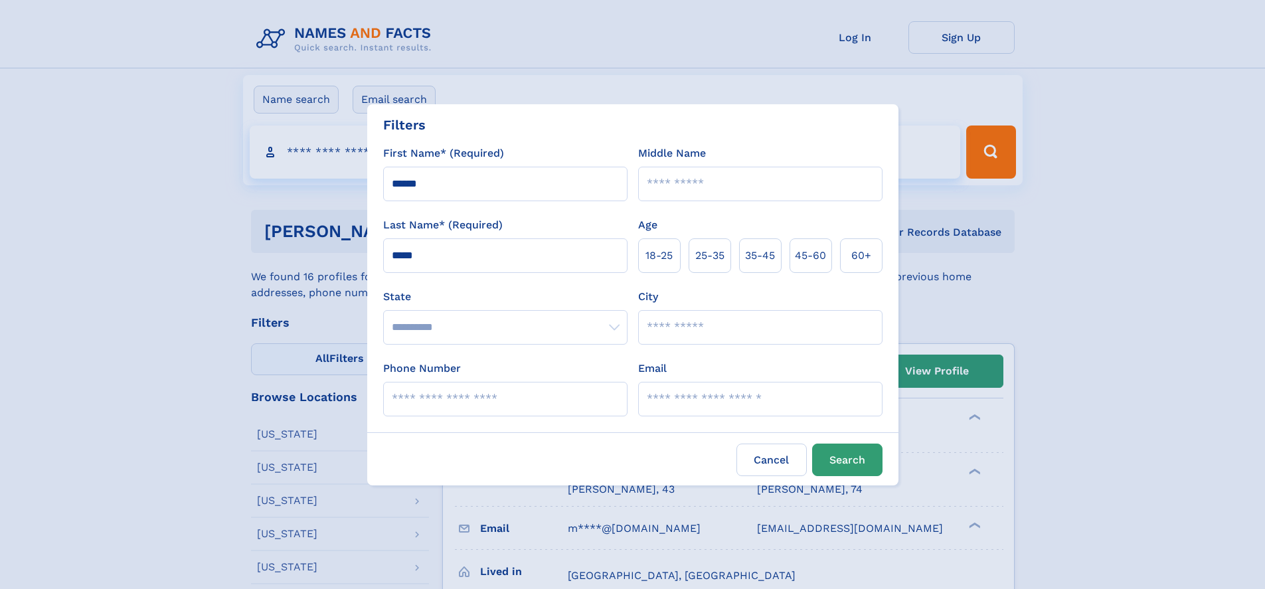 Image resolution: width=1265 pixels, height=589 pixels. What do you see at coordinates (404, 125) in the screenshot?
I see `div: Filters` at bounding box center [404, 125].